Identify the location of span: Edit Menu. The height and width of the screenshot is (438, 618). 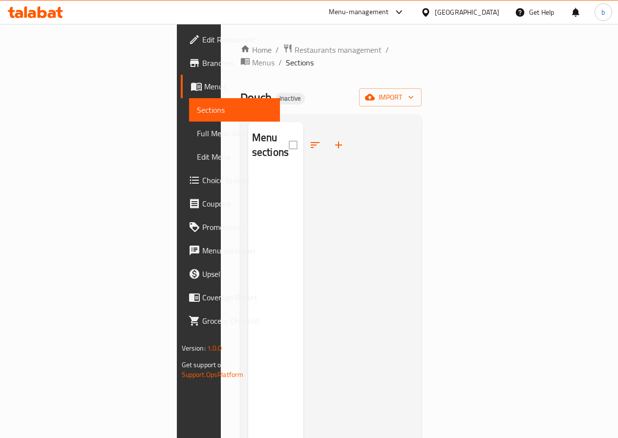
(235, 157).